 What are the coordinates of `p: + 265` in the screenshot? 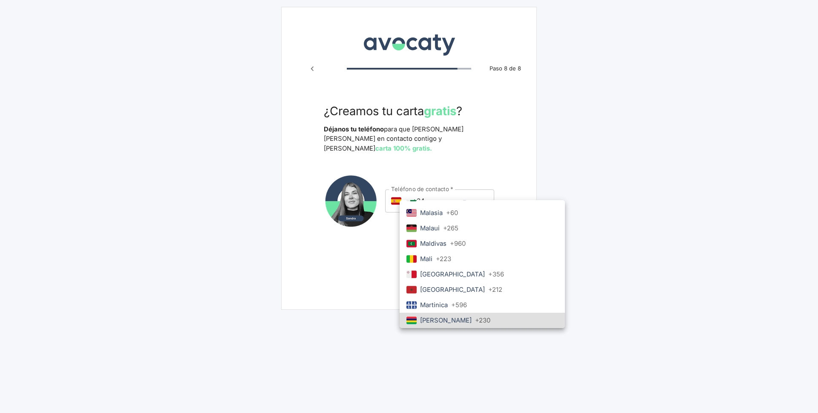 It's located at (451, 228).